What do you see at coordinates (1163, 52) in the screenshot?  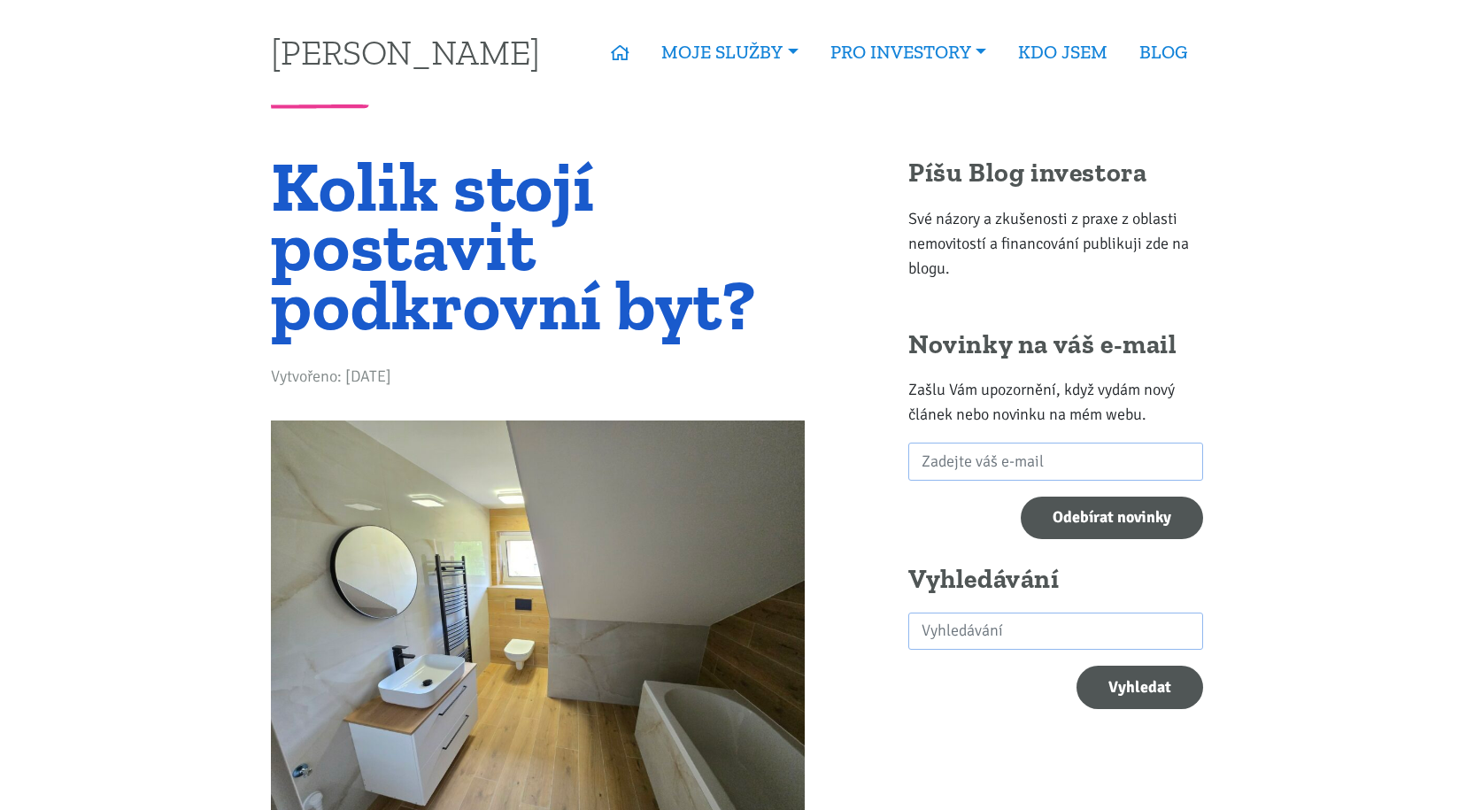 I see `a: BLOG` at bounding box center [1163, 52].